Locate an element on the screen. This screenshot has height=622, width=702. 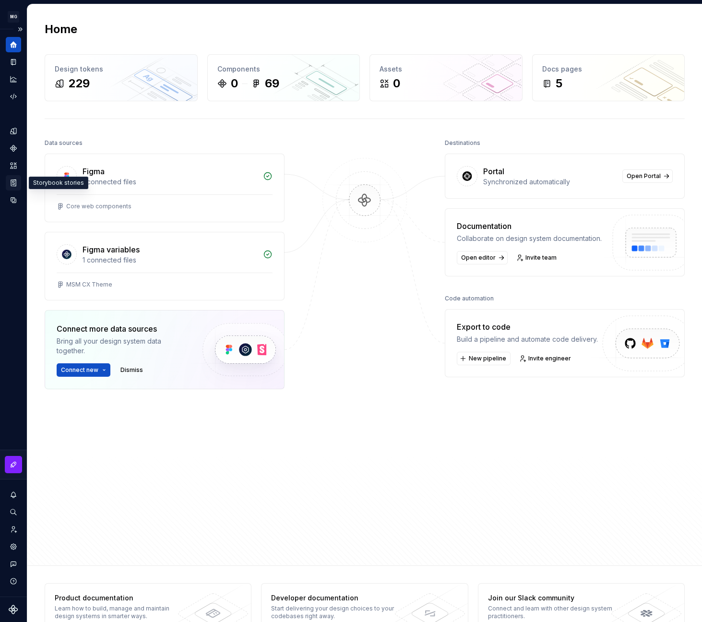
button: Connect new is located at coordinates (83, 370).